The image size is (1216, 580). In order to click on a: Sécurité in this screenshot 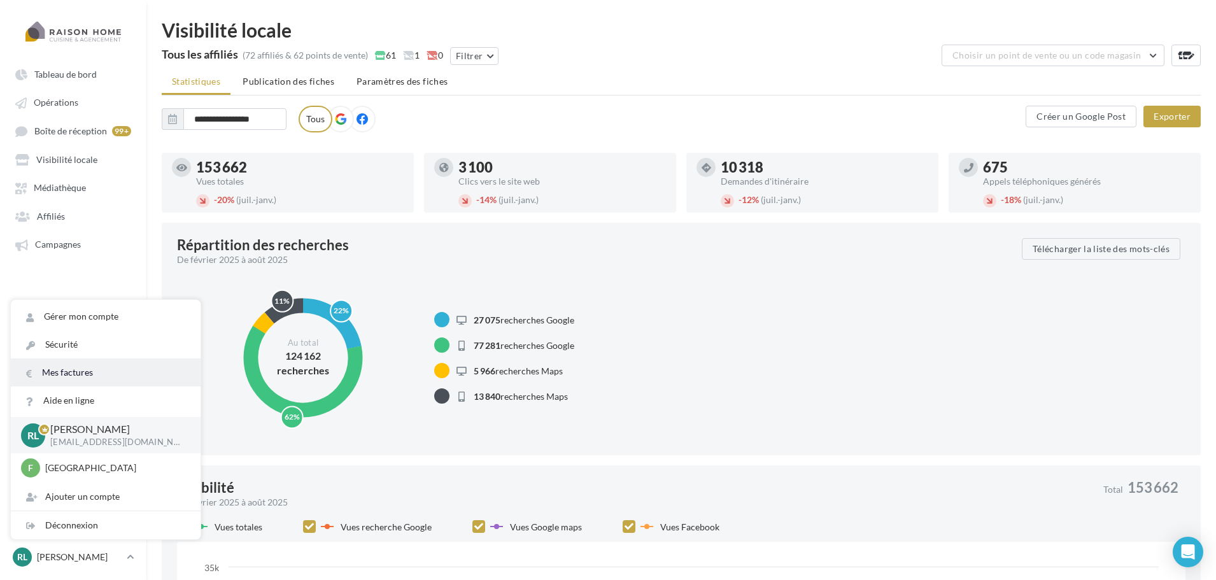, I will do `click(106, 344)`.